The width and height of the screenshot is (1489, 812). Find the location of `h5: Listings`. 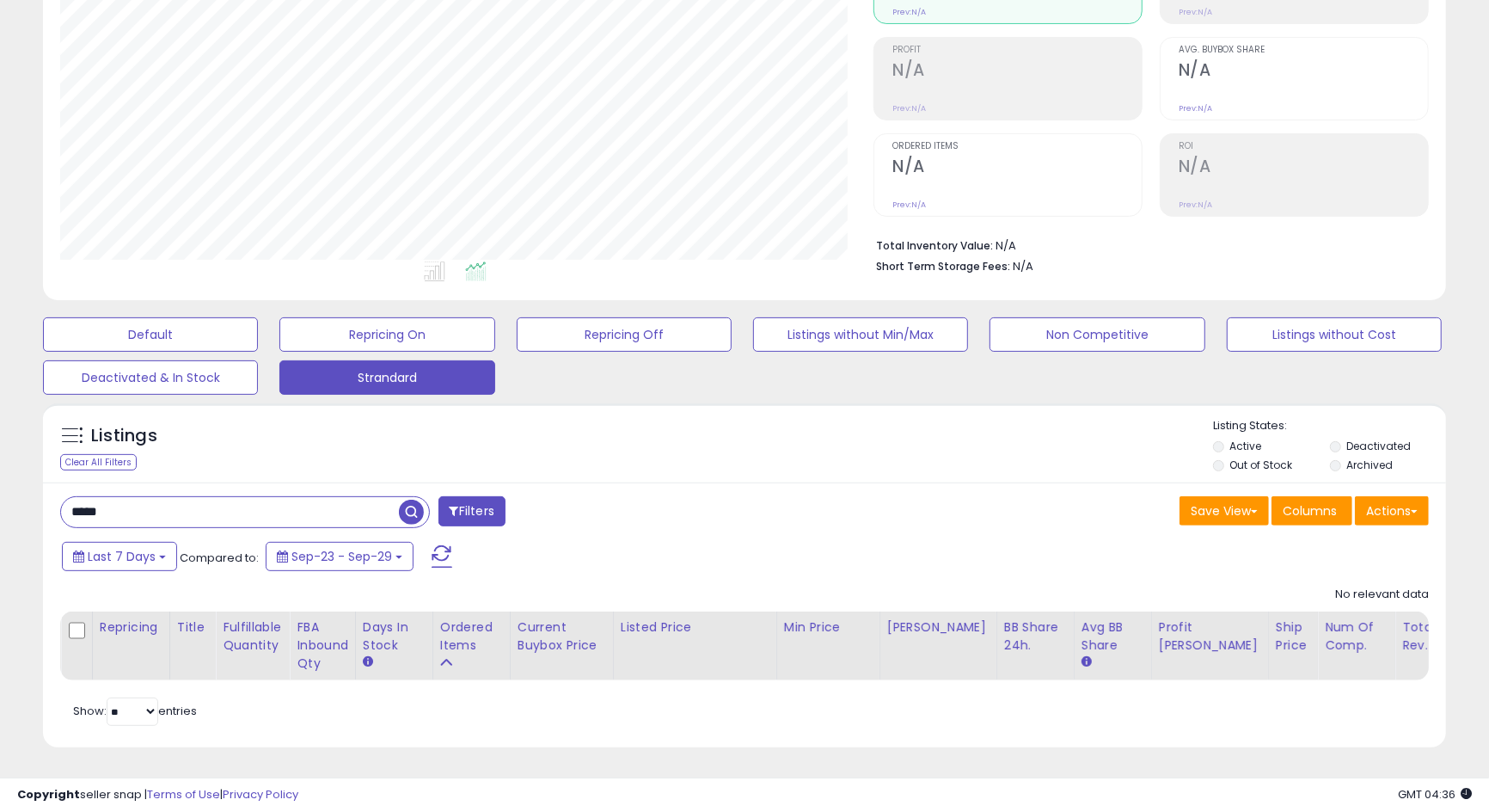

h5: Listings is located at coordinates (124, 435).